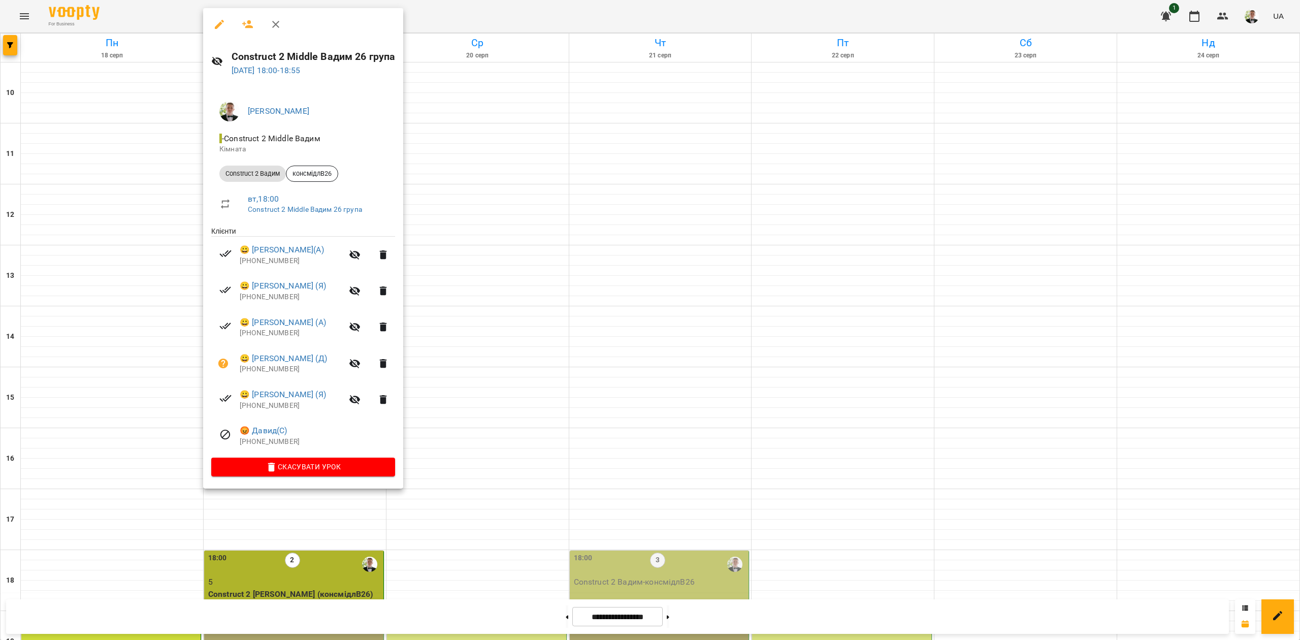  I want to click on a: вт , 18:00, so click(263, 199).